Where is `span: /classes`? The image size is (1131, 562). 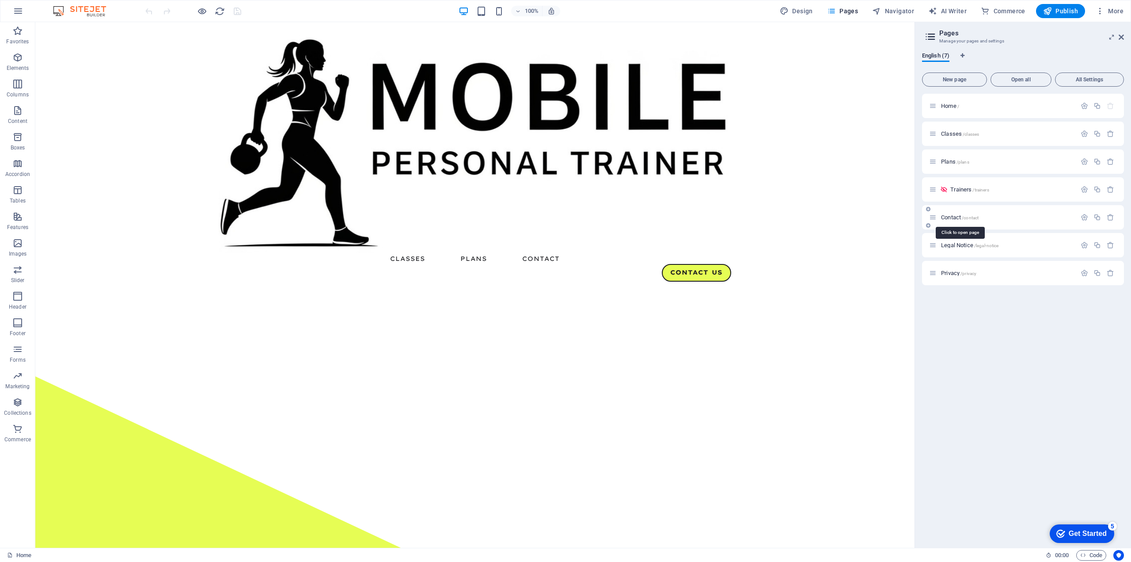
span: /classes is located at coordinates (971, 134).